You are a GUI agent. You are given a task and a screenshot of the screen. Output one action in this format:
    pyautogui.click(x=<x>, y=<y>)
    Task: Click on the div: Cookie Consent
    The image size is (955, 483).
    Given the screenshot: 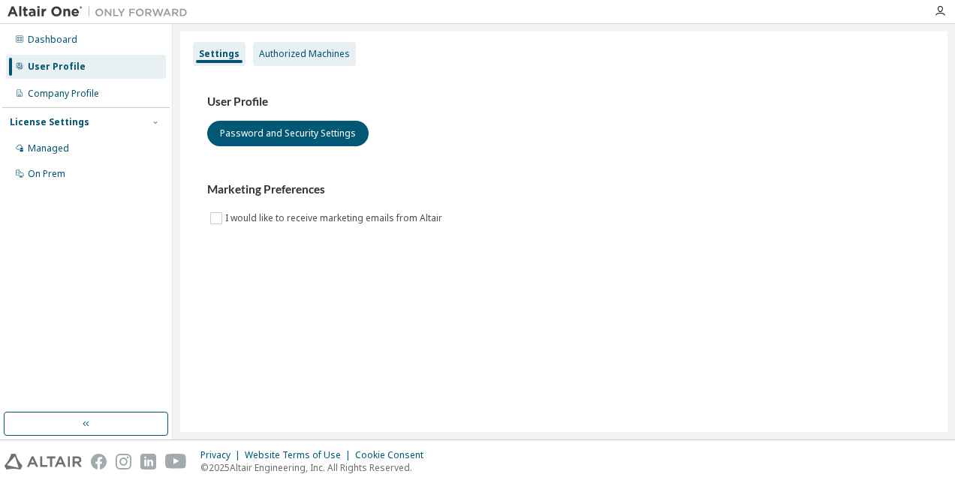 What is the action you would take?
    pyautogui.click(x=393, y=456)
    